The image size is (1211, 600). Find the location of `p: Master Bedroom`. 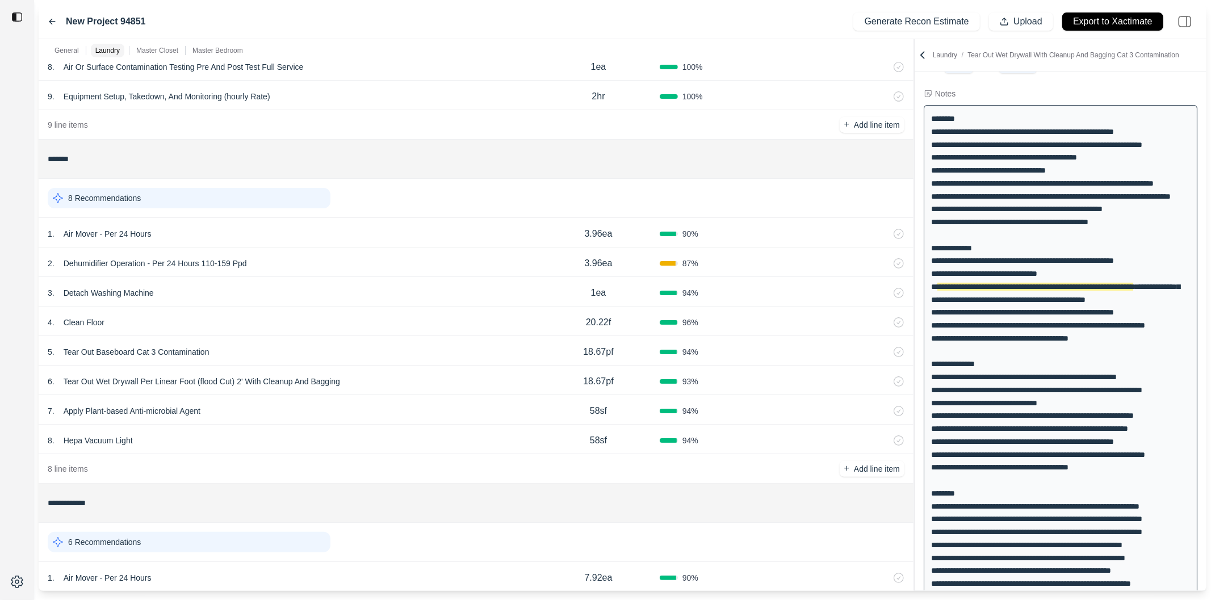

p: Master Bedroom is located at coordinates (217, 51).